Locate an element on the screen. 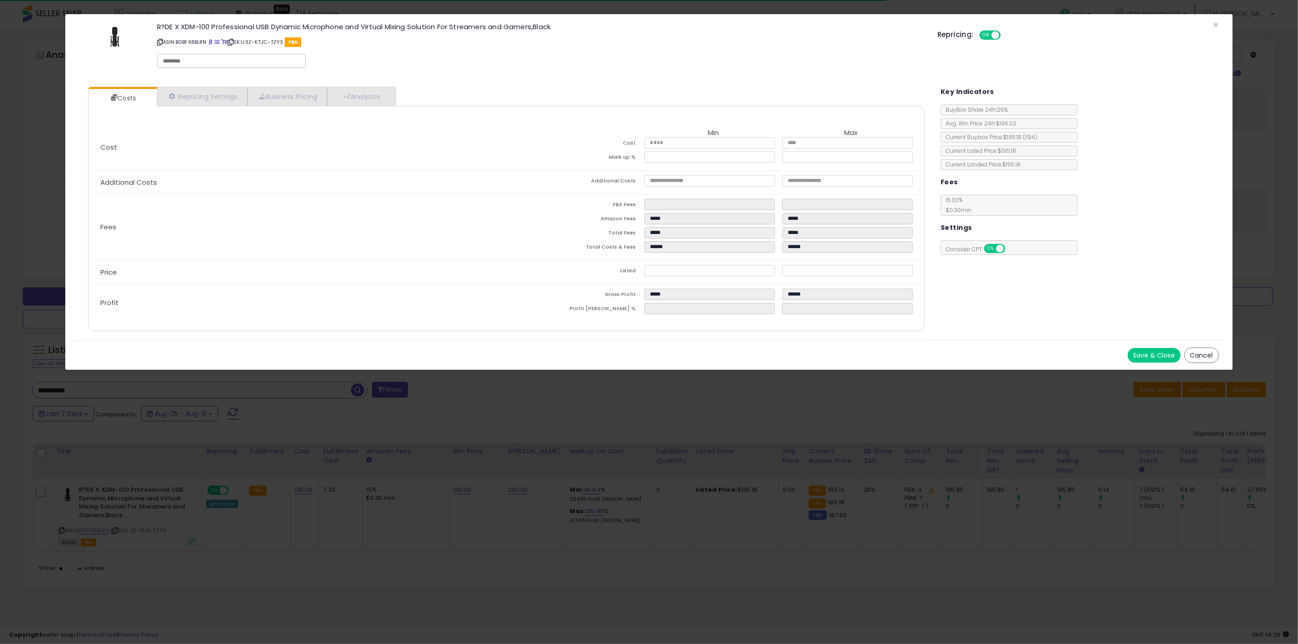  span: FBA is located at coordinates (293, 42).